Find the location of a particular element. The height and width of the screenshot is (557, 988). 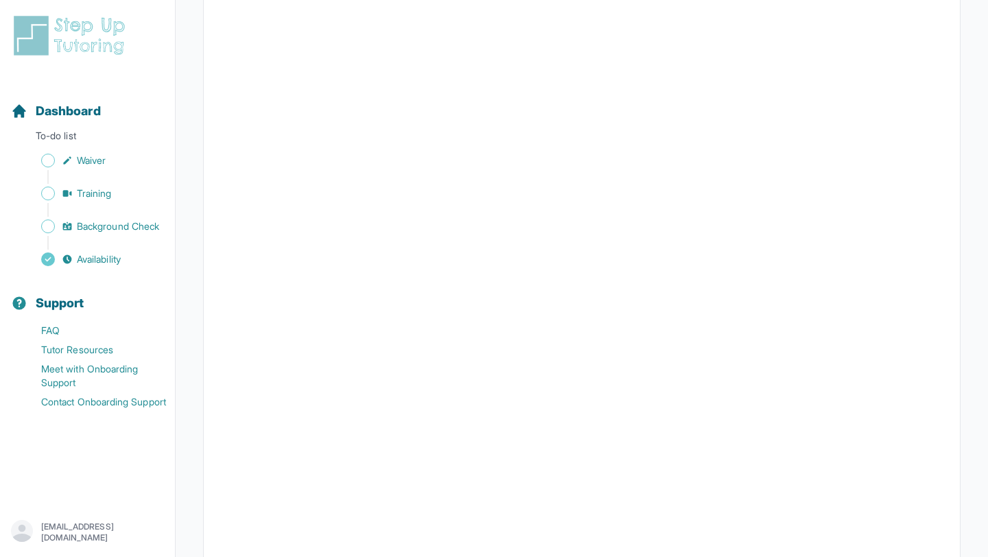

button: Support is located at coordinates (87, 295).